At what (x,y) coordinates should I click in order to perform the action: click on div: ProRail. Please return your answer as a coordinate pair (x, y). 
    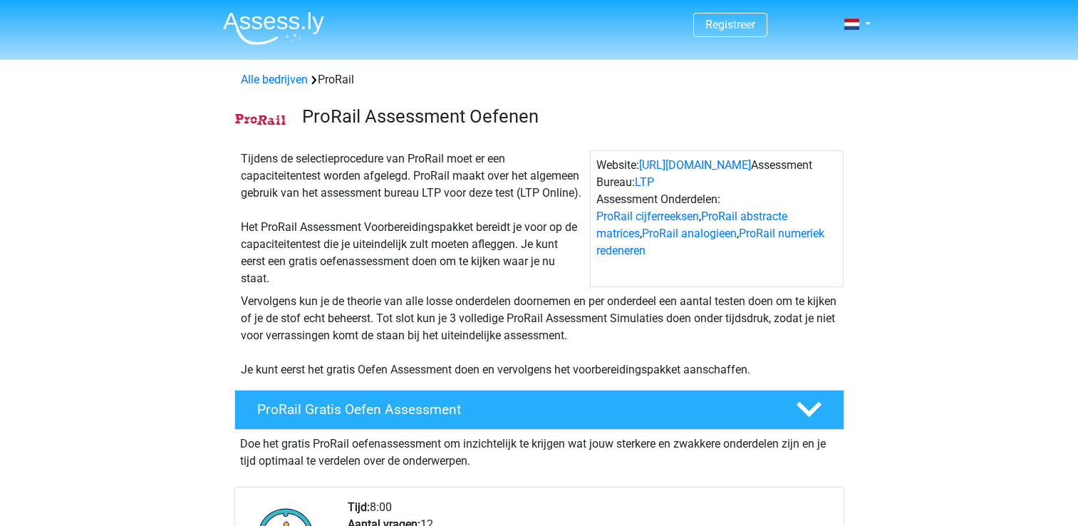
    Looking at the image, I should click on (539, 80).